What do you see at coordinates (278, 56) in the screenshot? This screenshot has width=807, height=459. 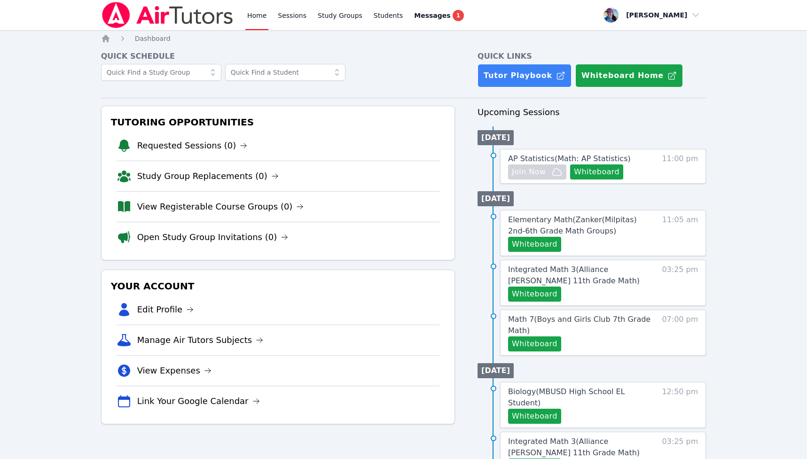 I see `h4: Quick Schedule` at bounding box center [278, 56].